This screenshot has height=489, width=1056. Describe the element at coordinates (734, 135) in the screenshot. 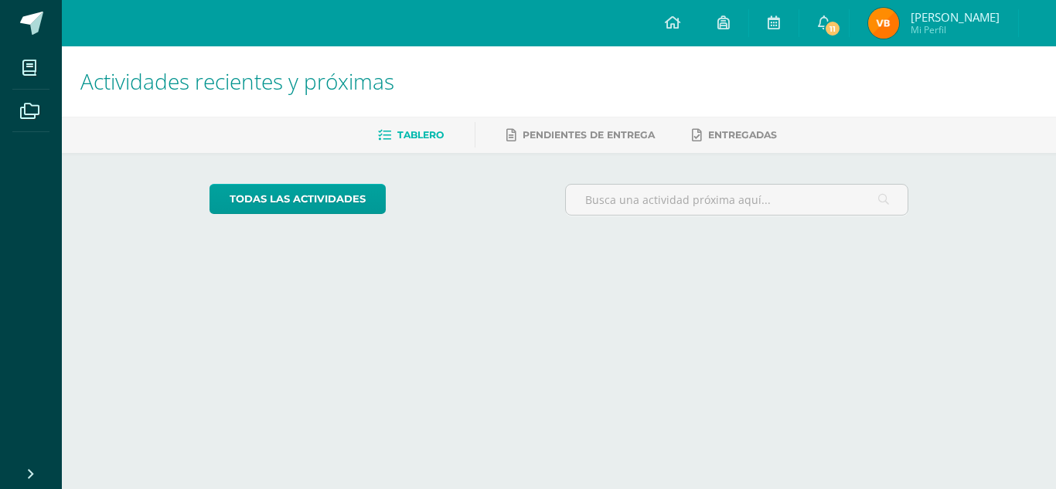

I see `a: Entregadas` at that location.